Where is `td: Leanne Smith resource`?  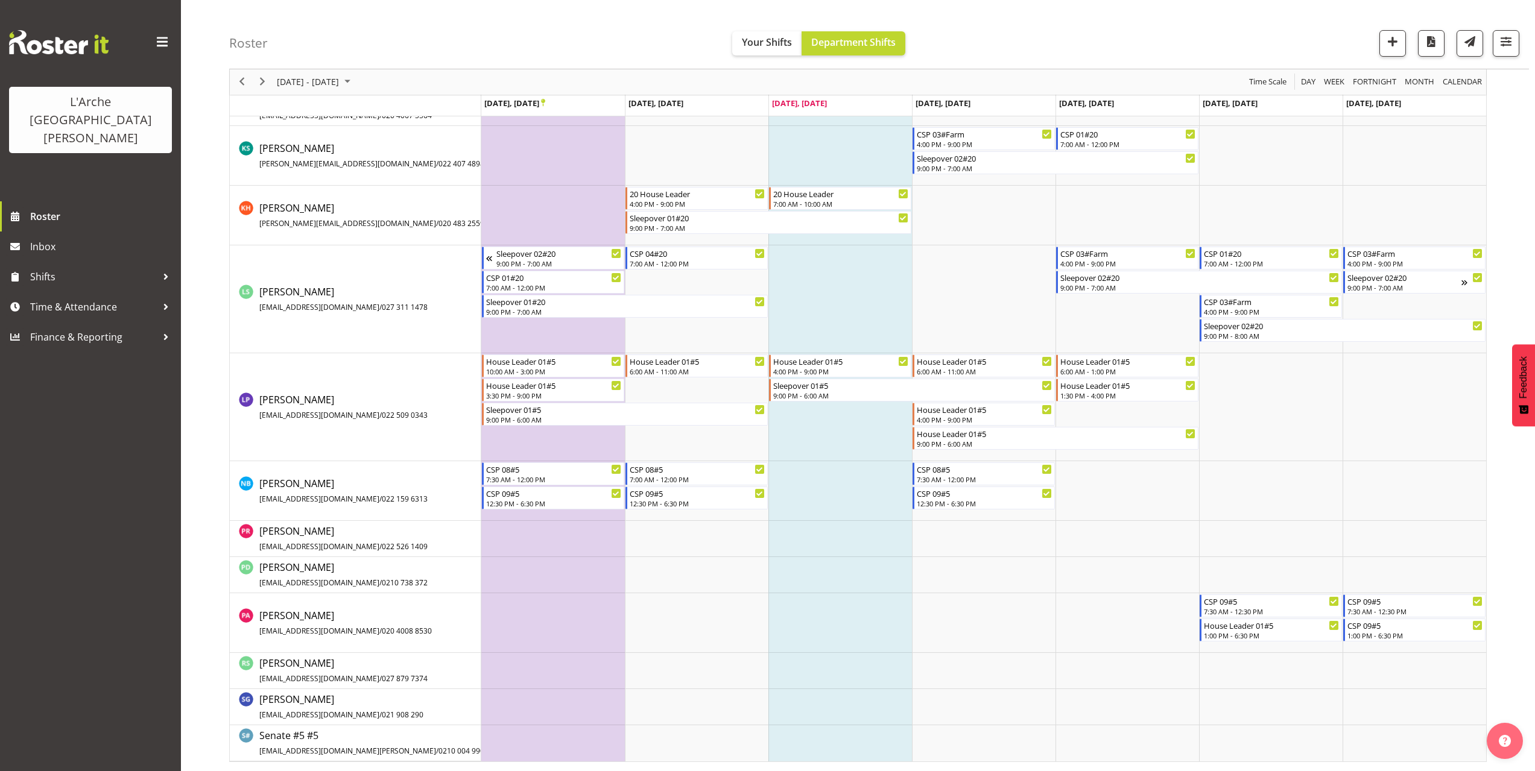 td: Leanne Smith resource is located at coordinates (355, 299).